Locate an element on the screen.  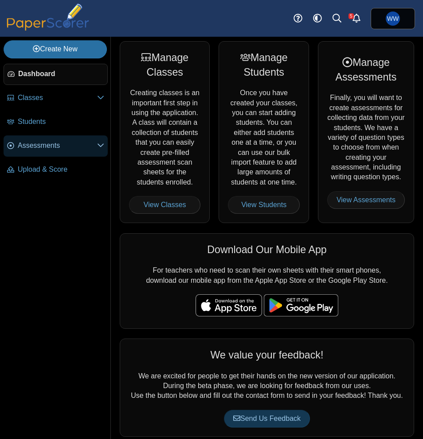
a: View Classes is located at coordinates (164, 205).